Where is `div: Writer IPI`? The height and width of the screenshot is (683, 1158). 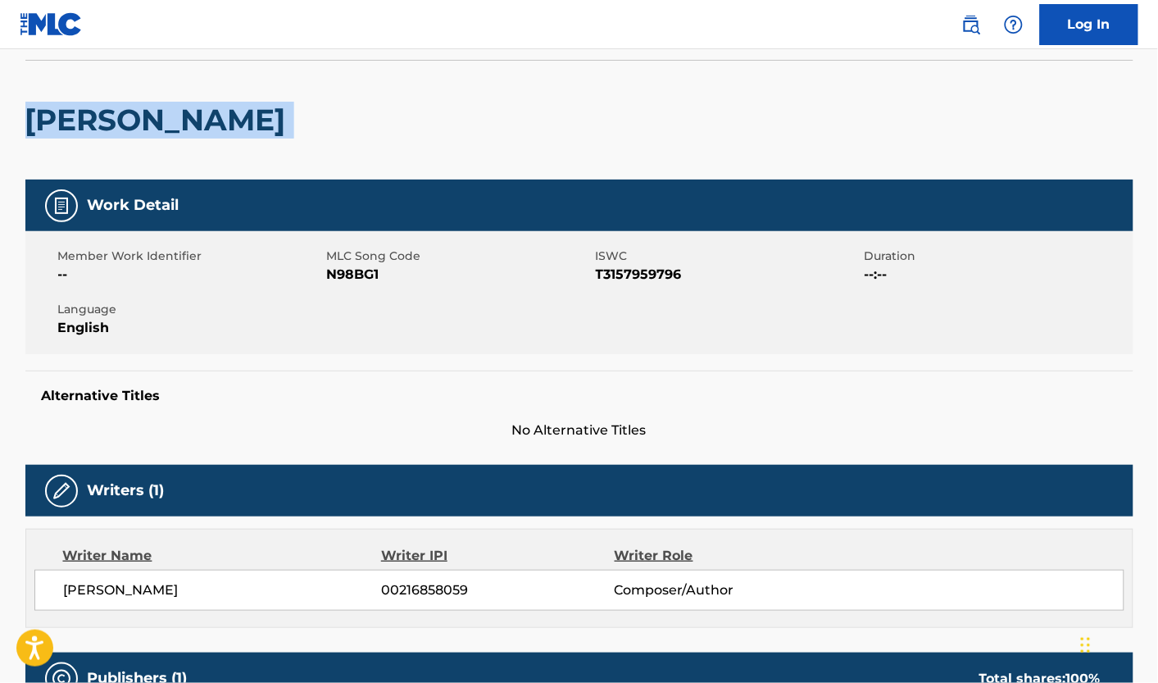 div: Writer IPI is located at coordinates (497, 556).